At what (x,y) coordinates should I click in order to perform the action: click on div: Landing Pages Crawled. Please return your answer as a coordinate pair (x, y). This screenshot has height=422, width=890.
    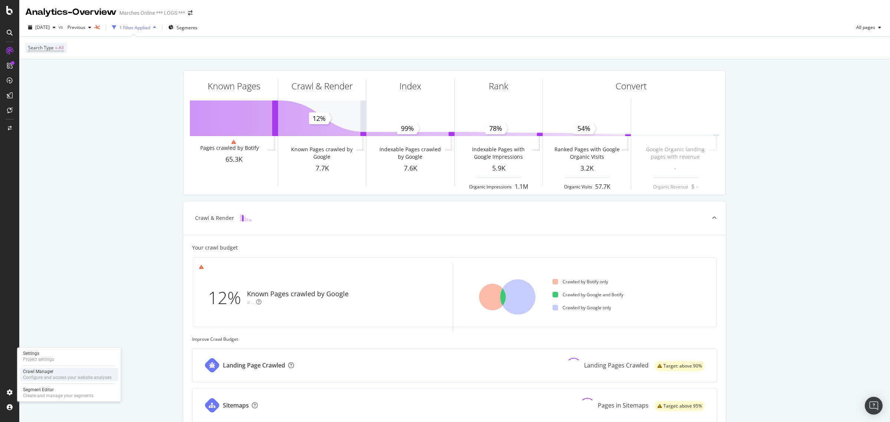
    Looking at the image, I should click on (616, 365).